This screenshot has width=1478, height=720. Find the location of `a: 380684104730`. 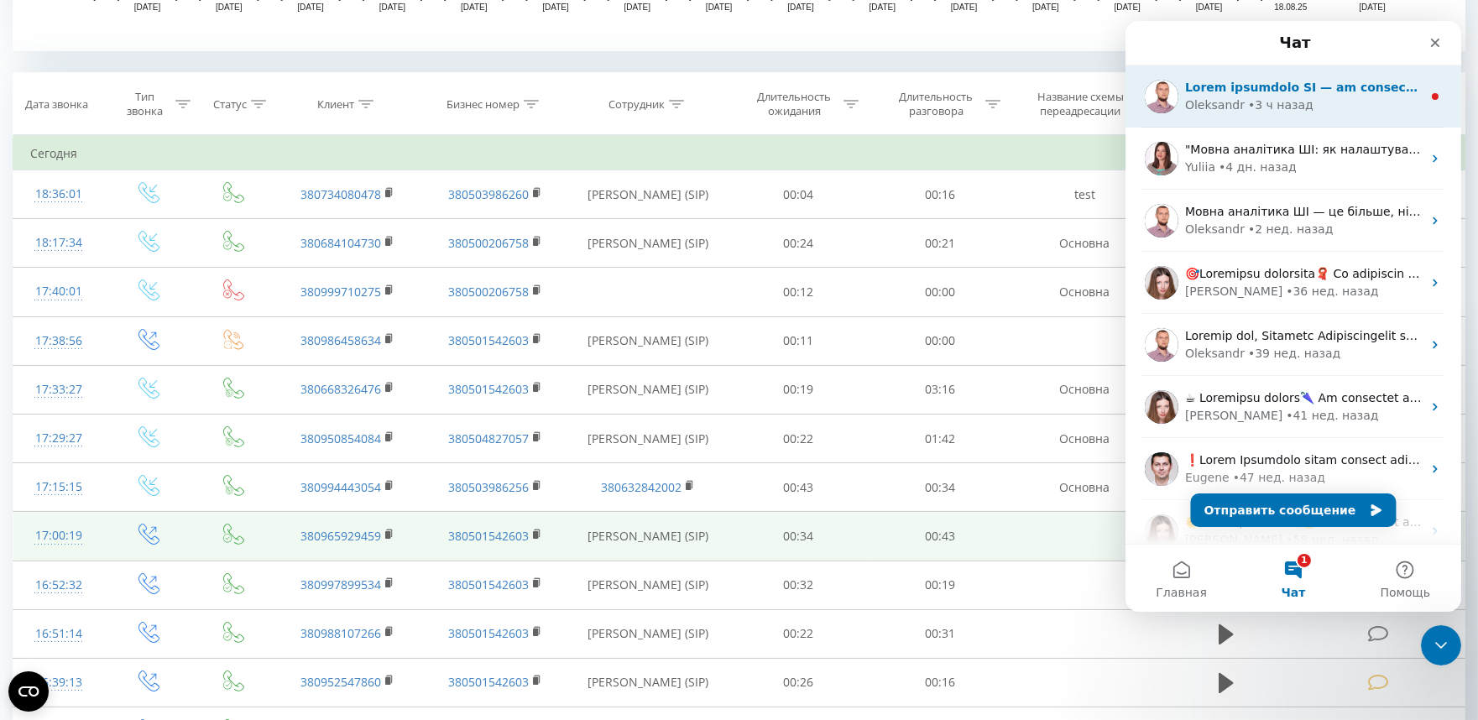

a: 380684104730 is located at coordinates (341, 243).